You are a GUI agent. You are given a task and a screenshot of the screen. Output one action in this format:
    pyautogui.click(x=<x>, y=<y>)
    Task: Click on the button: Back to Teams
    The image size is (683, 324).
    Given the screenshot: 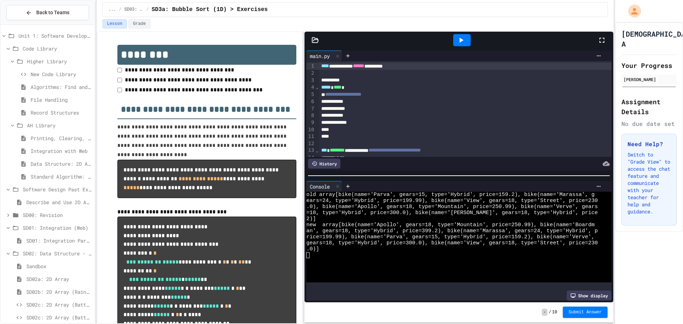 What is the action you would take?
    pyautogui.click(x=48, y=12)
    